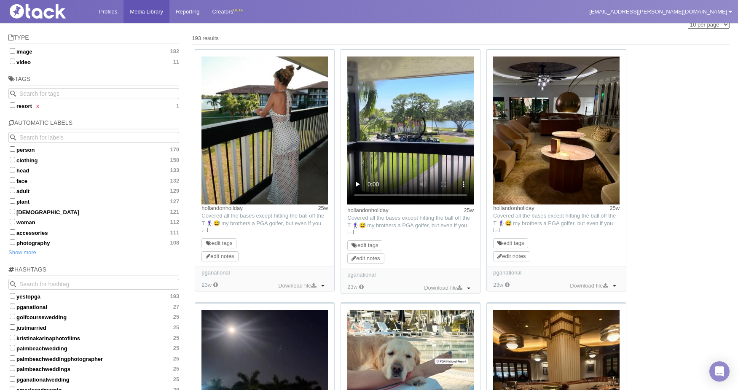 This screenshot has height=390, width=738. I want to click on input: justmarried25, so click(12, 327).